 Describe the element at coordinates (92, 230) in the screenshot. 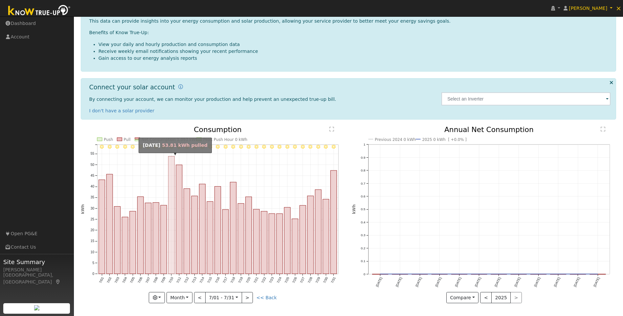

I see `text: 20` at that location.